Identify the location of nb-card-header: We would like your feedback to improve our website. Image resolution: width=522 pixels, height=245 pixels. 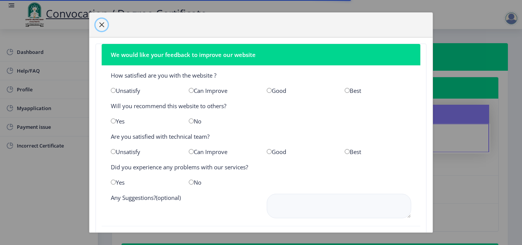
(261, 55).